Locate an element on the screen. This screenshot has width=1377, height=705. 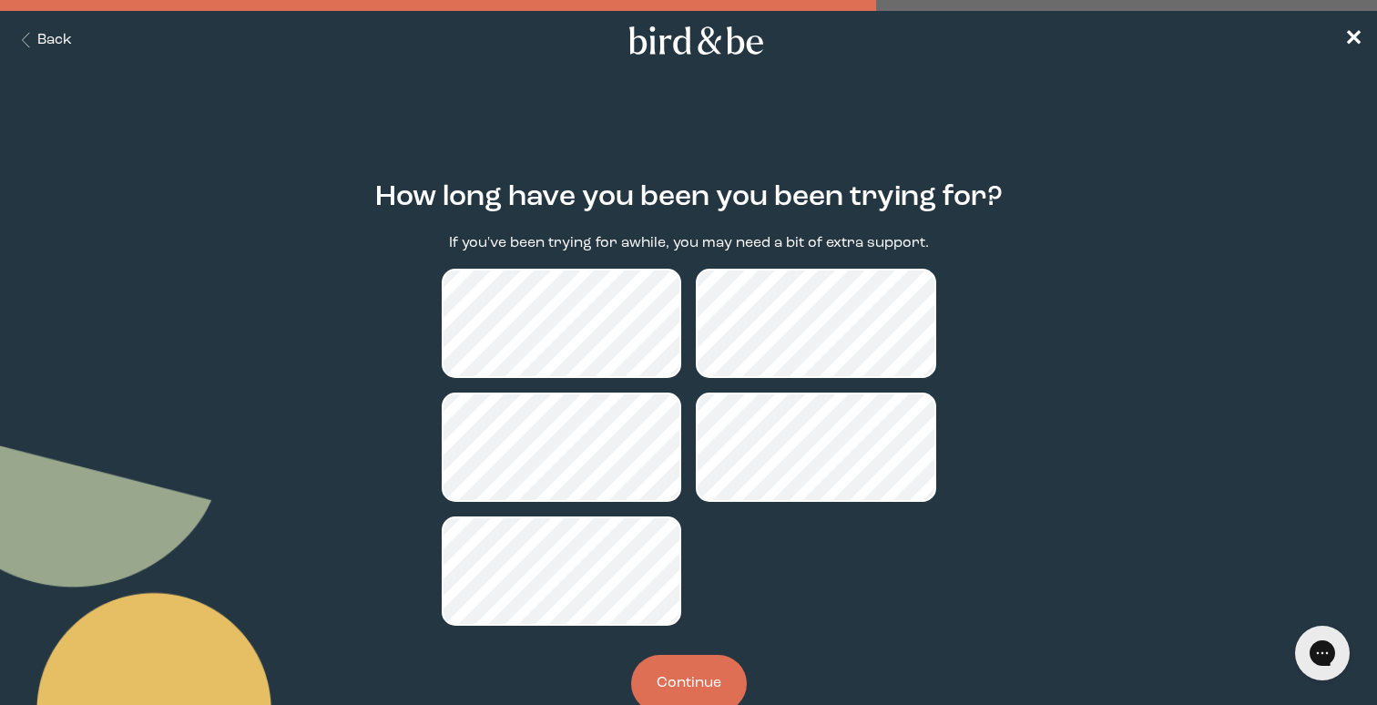
h2: How long have you been you been trying for? is located at coordinates (688, 198).